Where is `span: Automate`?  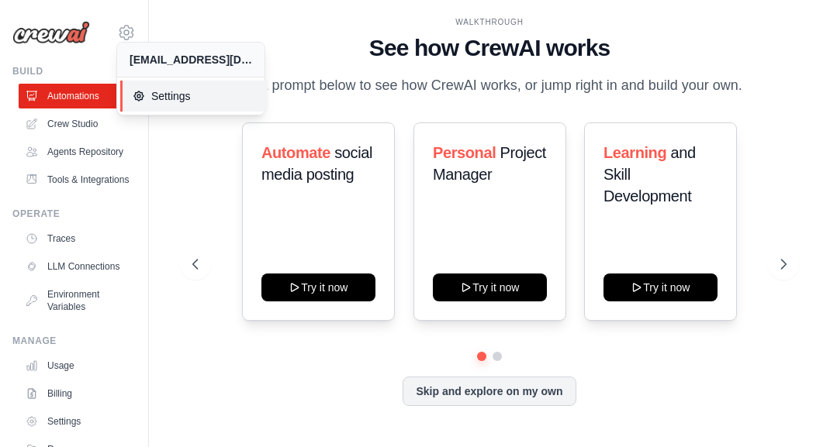 span: Automate is located at coordinates (295, 153).